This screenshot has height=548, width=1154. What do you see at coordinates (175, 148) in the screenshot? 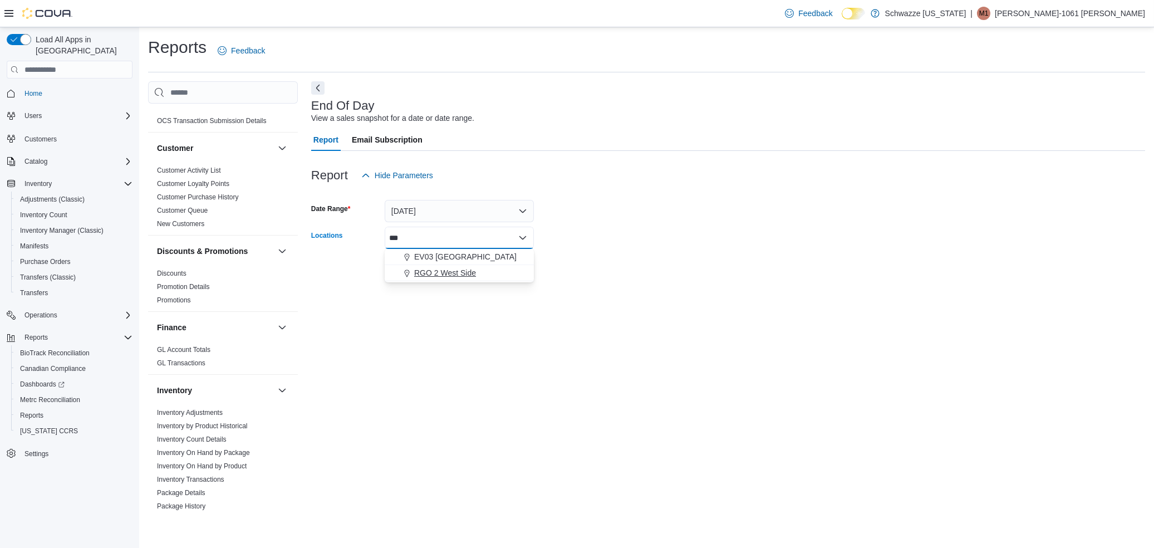
I see `h3: Customer` at bounding box center [175, 148].